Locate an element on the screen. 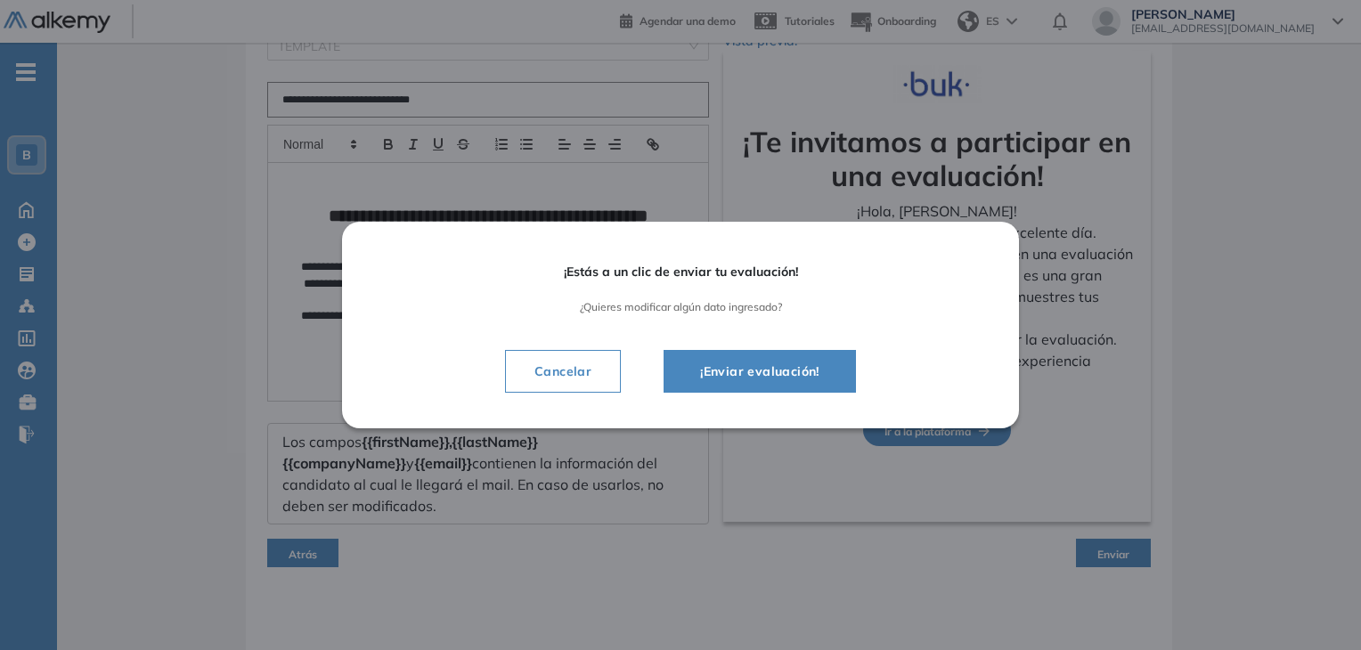 This screenshot has height=650, width=1361. span: ¡Estás a un clic de enviar tu evaluación! is located at coordinates (681, 272).